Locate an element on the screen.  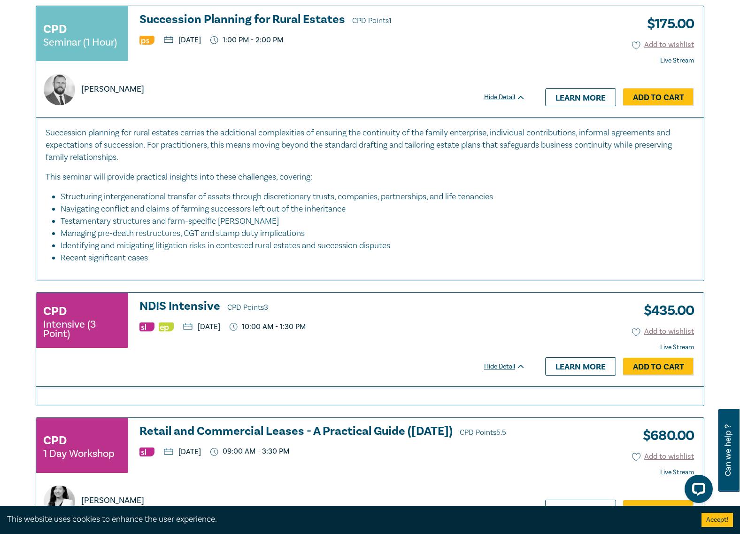
span: CPD Points 1 is located at coordinates (372, 21).